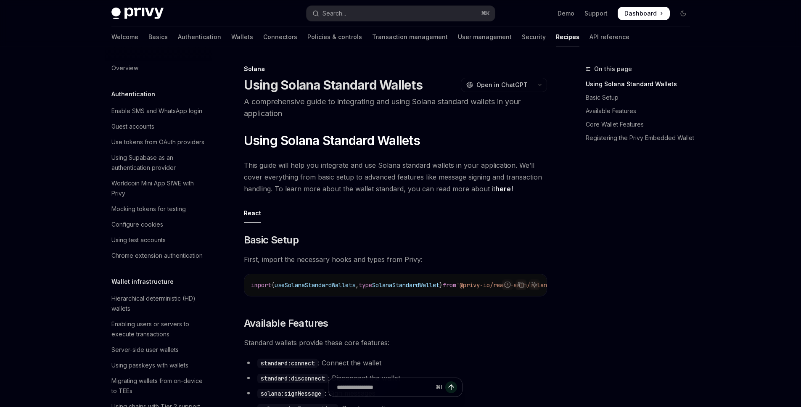  What do you see at coordinates (683, 13) in the screenshot?
I see `button: Toggle dark mode` at bounding box center [683, 13].